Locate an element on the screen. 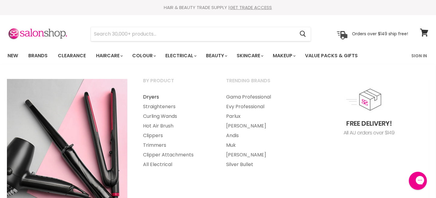 This screenshot has height=198, width=436. a: Muk is located at coordinates (260, 145).